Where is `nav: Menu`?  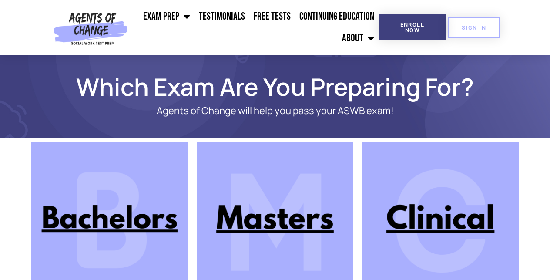 nav: Menu is located at coordinates (255, 27).